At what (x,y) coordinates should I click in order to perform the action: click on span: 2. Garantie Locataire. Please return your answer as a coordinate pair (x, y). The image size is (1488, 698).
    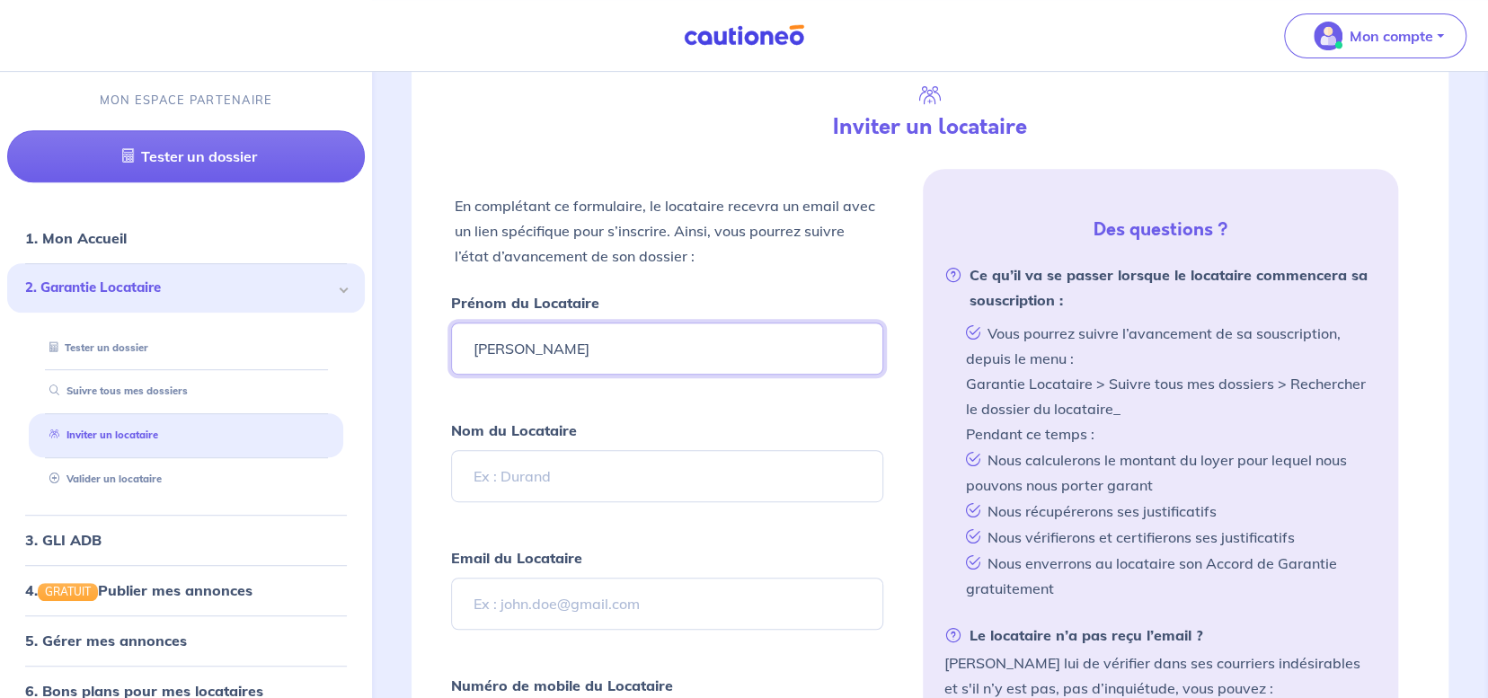
    Looking at the image, I should click on (179, 288).